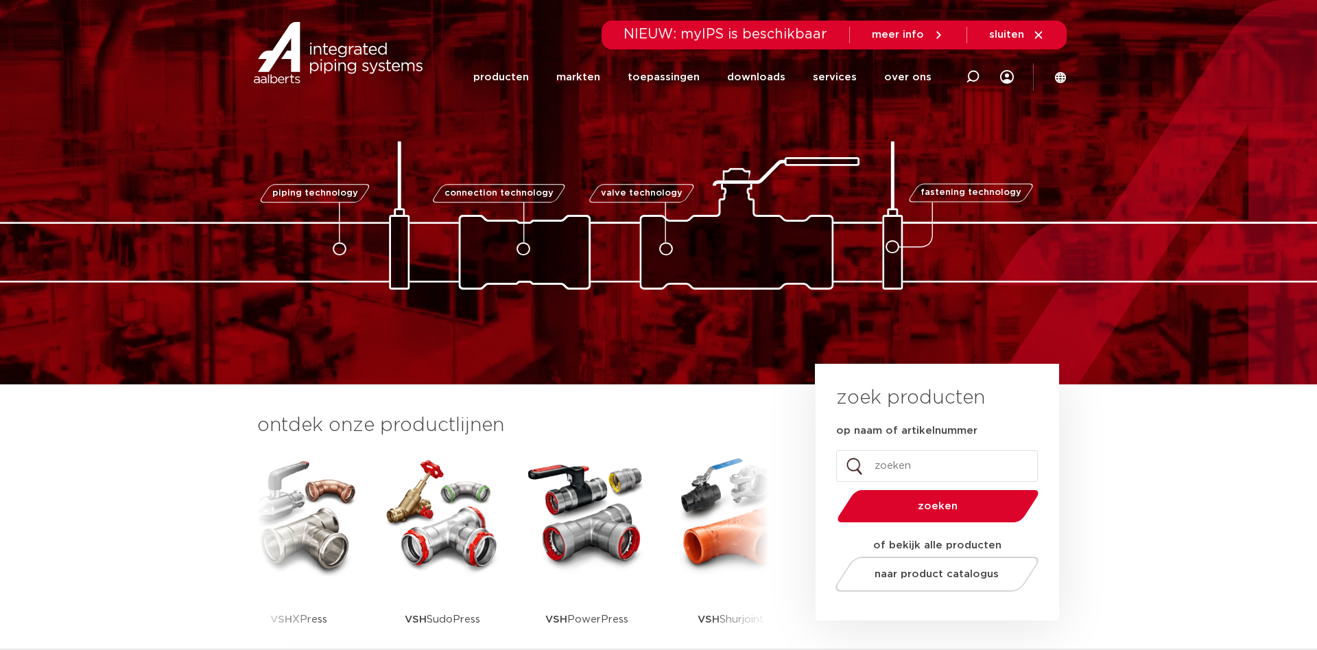 This screenshot has height=650, width=1317. Describe the element at coordinates (1006, 34) in the screenshot. I see `span: sluiten` at that location.